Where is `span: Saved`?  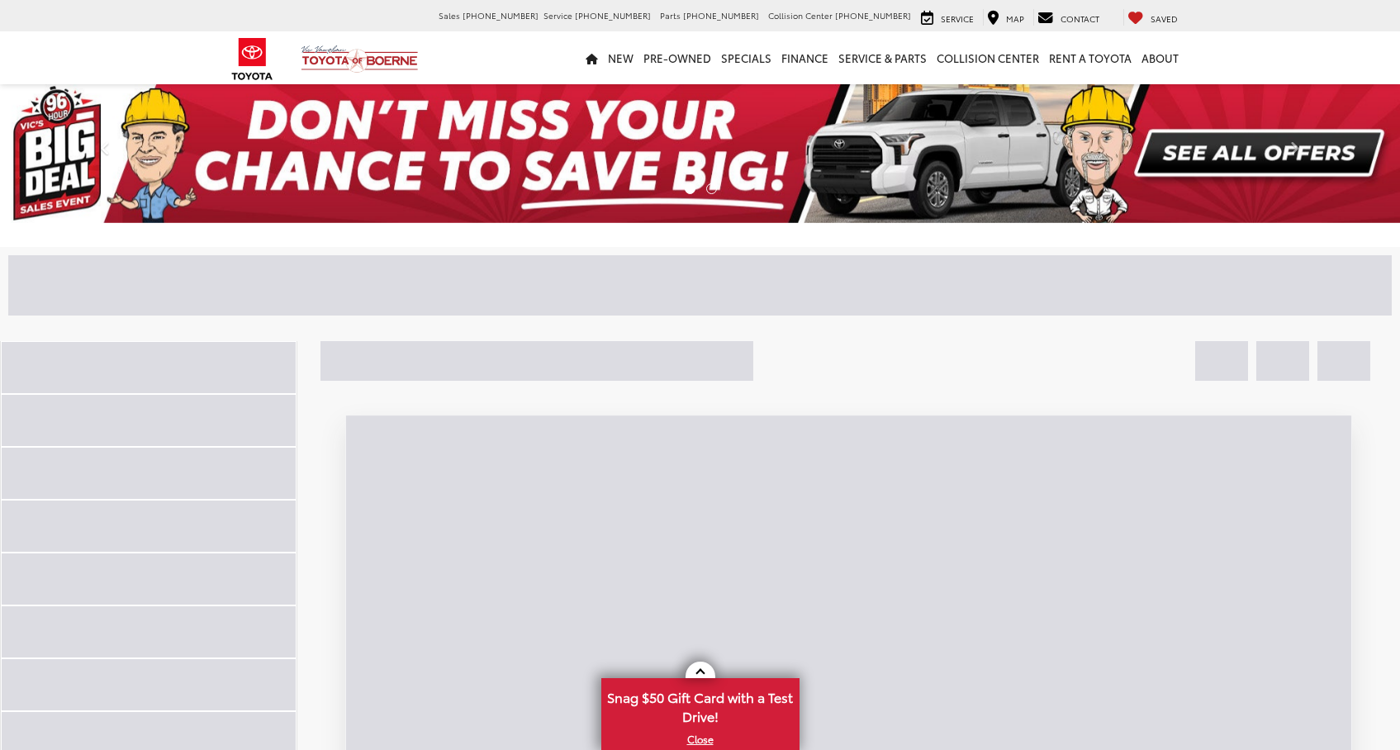
span: Saved is located at coordinates (1164, 18).